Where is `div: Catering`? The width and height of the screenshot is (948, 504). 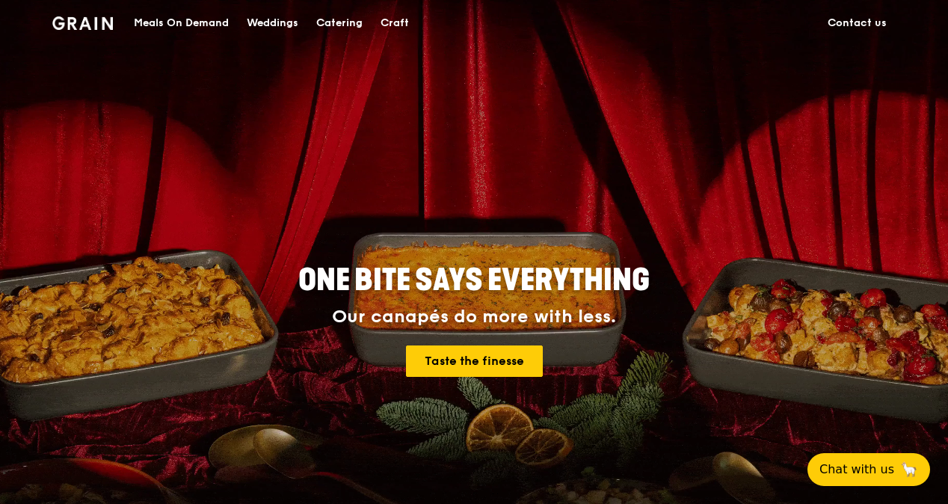
div: Catering is located at coordinates (339, 23).